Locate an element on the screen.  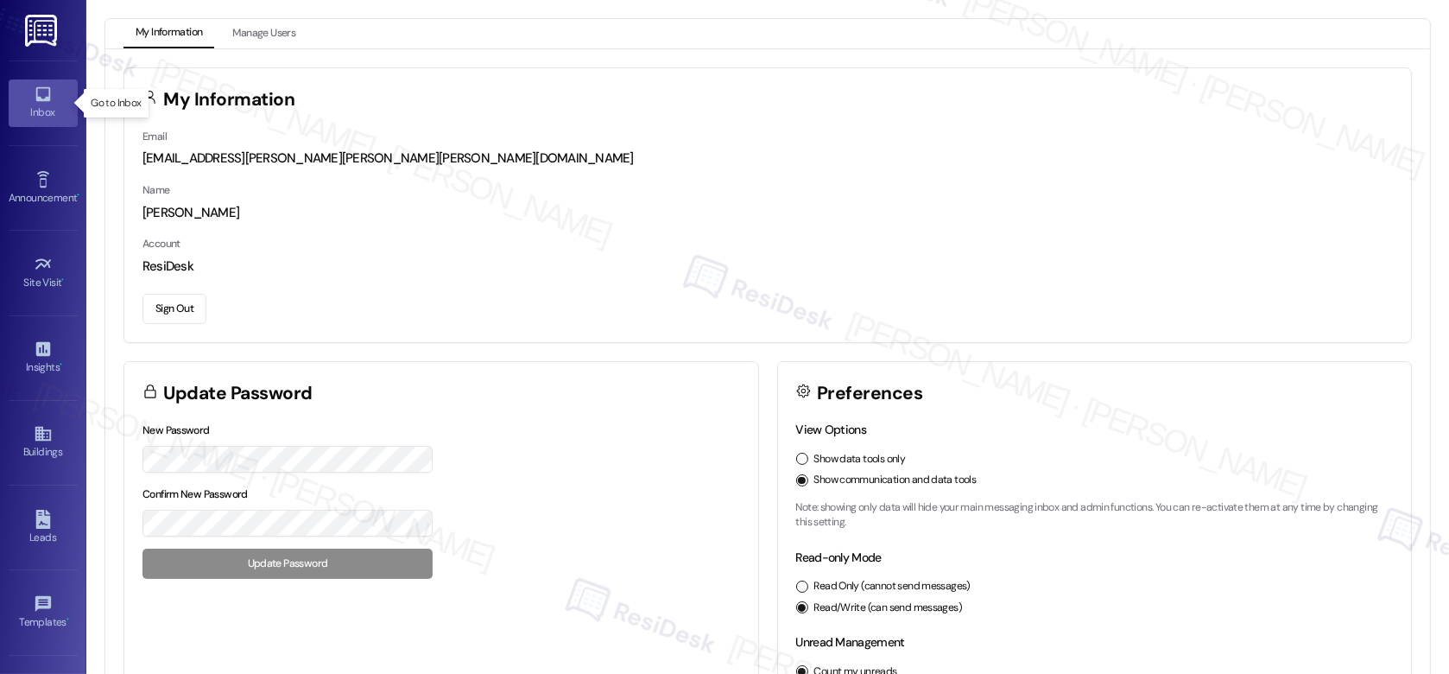
a: Templates • is located at coordinates (43, 612).